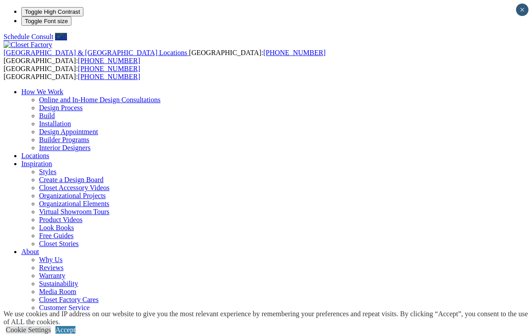 This screenshot has width=532, height=334. What do you see at coordinates (267, 318) in the screenshot?
I see `div: We use cookies and IP address on our website to give you the most relevant experience by remember...` at bounding box center [267, 318].